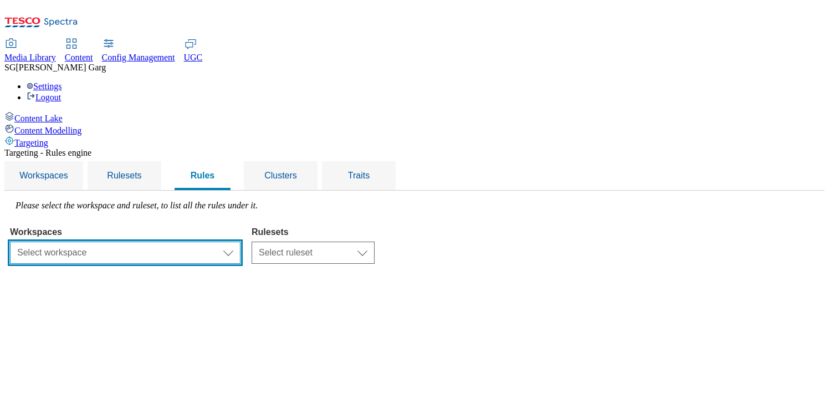  Describe the element at coordinates (139, 57) in the screenshot. I see `span: Config Management` at that location.